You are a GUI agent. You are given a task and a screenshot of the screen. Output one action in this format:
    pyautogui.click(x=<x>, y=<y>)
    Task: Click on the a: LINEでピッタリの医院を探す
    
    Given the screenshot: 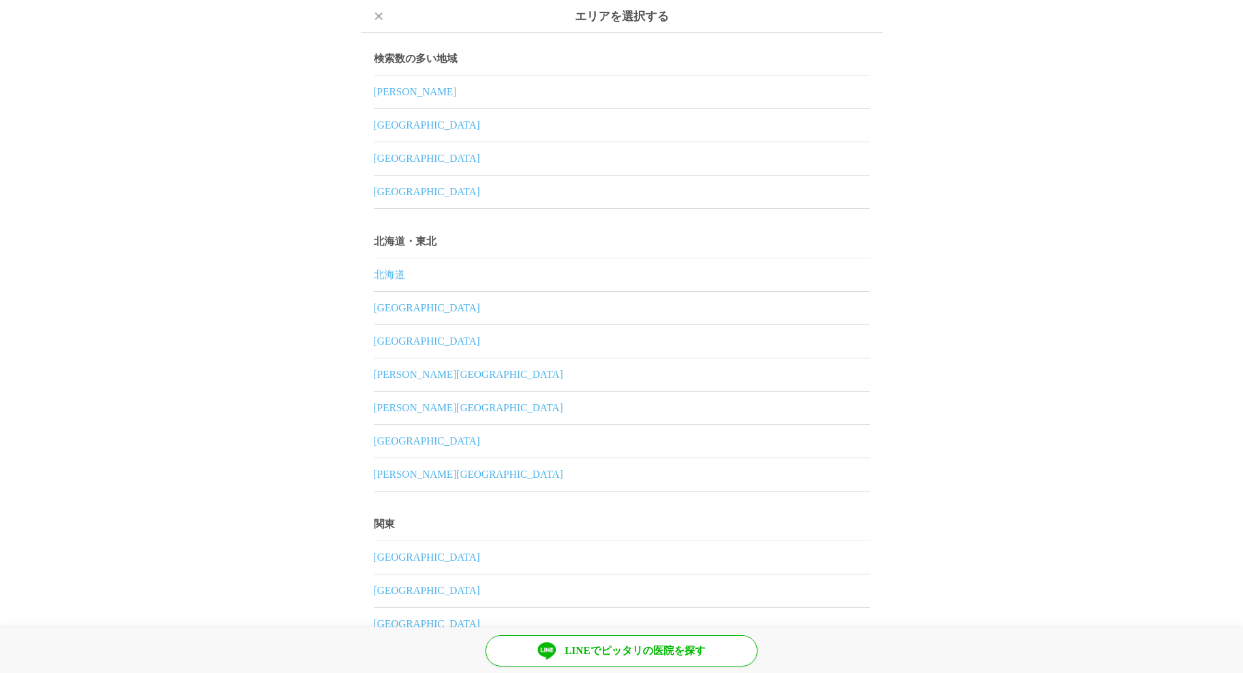 What is the action you would take?
    pyautogui.click(x=621, y=650)
    